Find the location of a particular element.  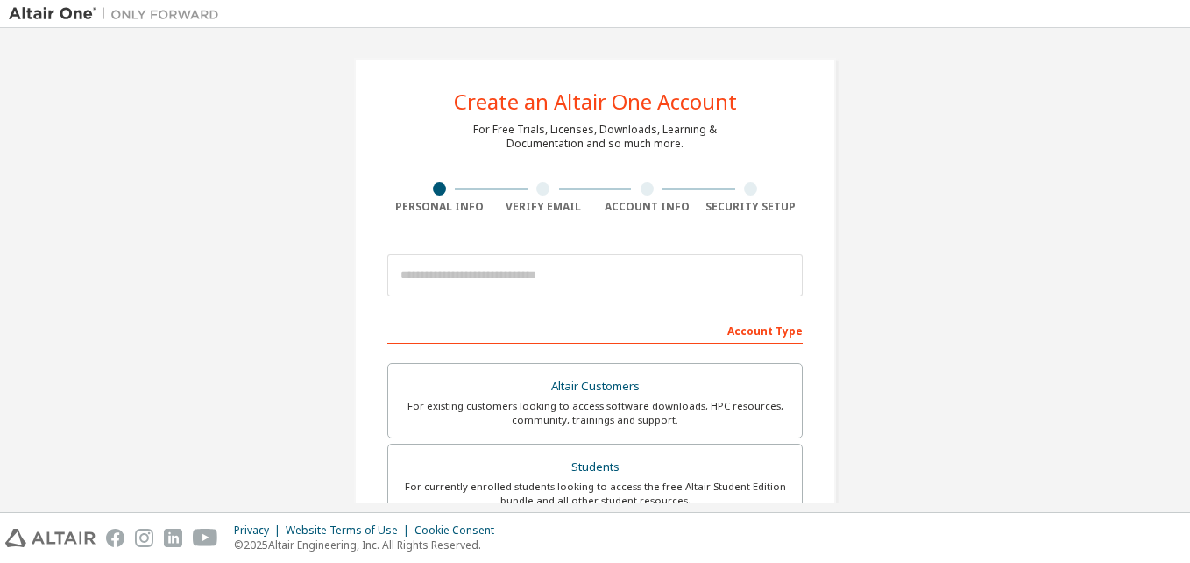

div: For Free Trials, Licenses, Downloads, Learning & Documentation and so much more. is located at coordinates (595, 137).